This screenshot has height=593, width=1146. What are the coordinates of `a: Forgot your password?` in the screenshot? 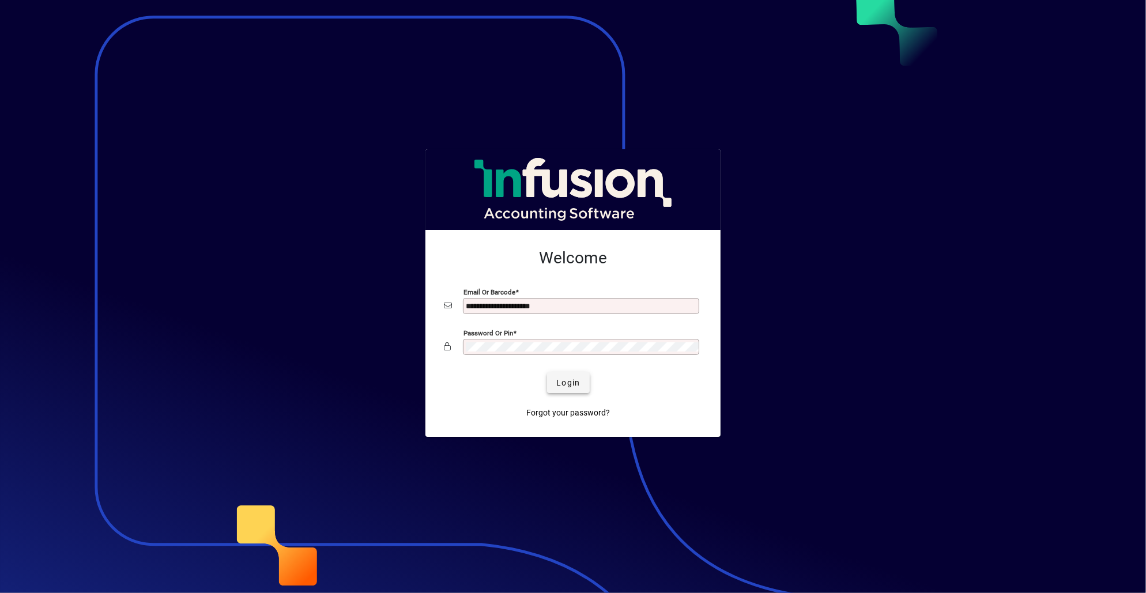 It's located at (568, 413).